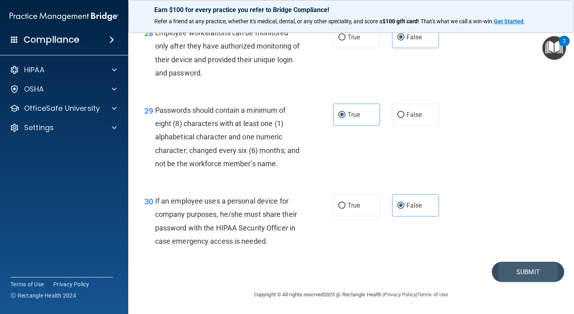 Image resolution: width=574 pixels, height=314 pixels. Describe the element at coordinates (63, 70) in the screenshot. I see `a: HIPAA` at that location.